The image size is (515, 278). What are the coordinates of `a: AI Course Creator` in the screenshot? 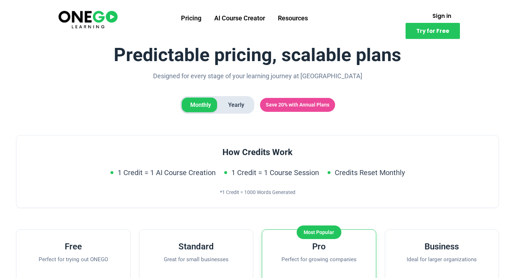 It's located at (239, 18).